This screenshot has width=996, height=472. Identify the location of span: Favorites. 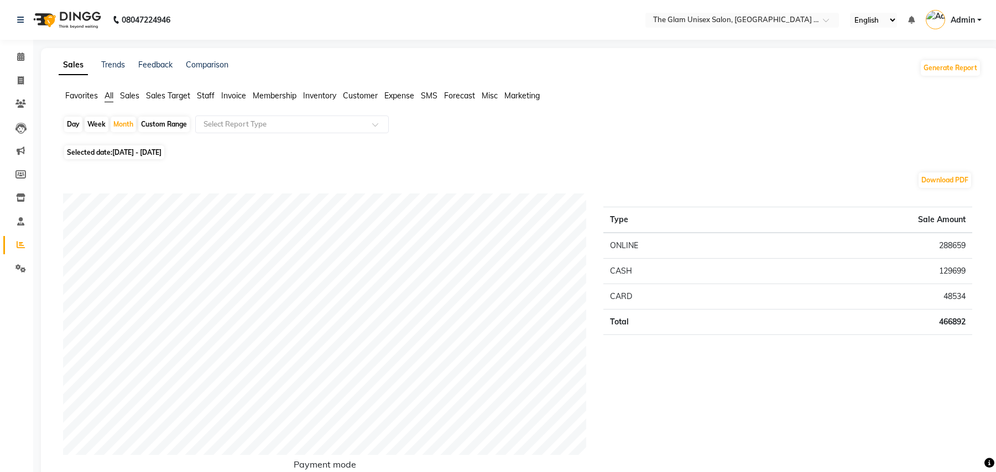
(81, 96).